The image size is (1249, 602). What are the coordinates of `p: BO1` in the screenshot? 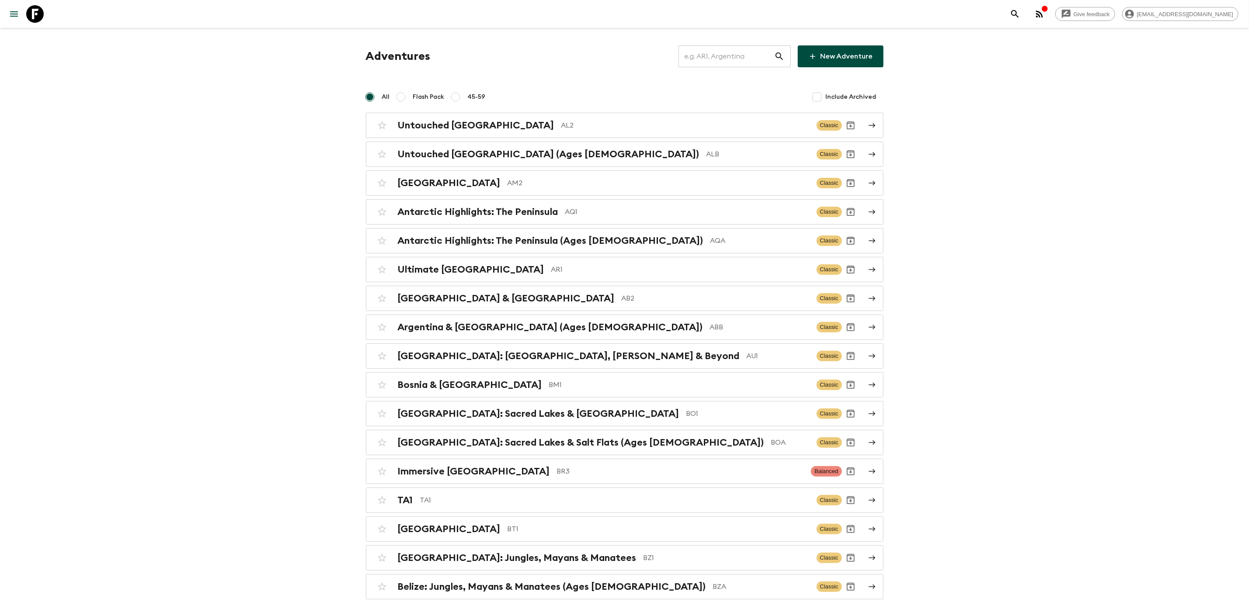 It's located at (748, 414).